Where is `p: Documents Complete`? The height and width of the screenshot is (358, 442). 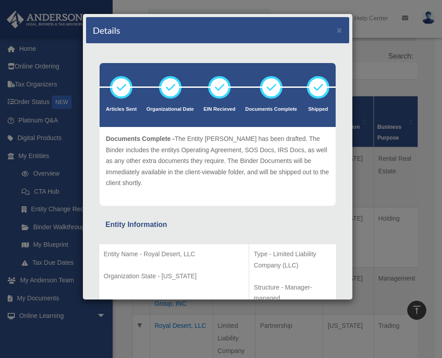 p: Documents Complete is located at coordinates (271, 110).